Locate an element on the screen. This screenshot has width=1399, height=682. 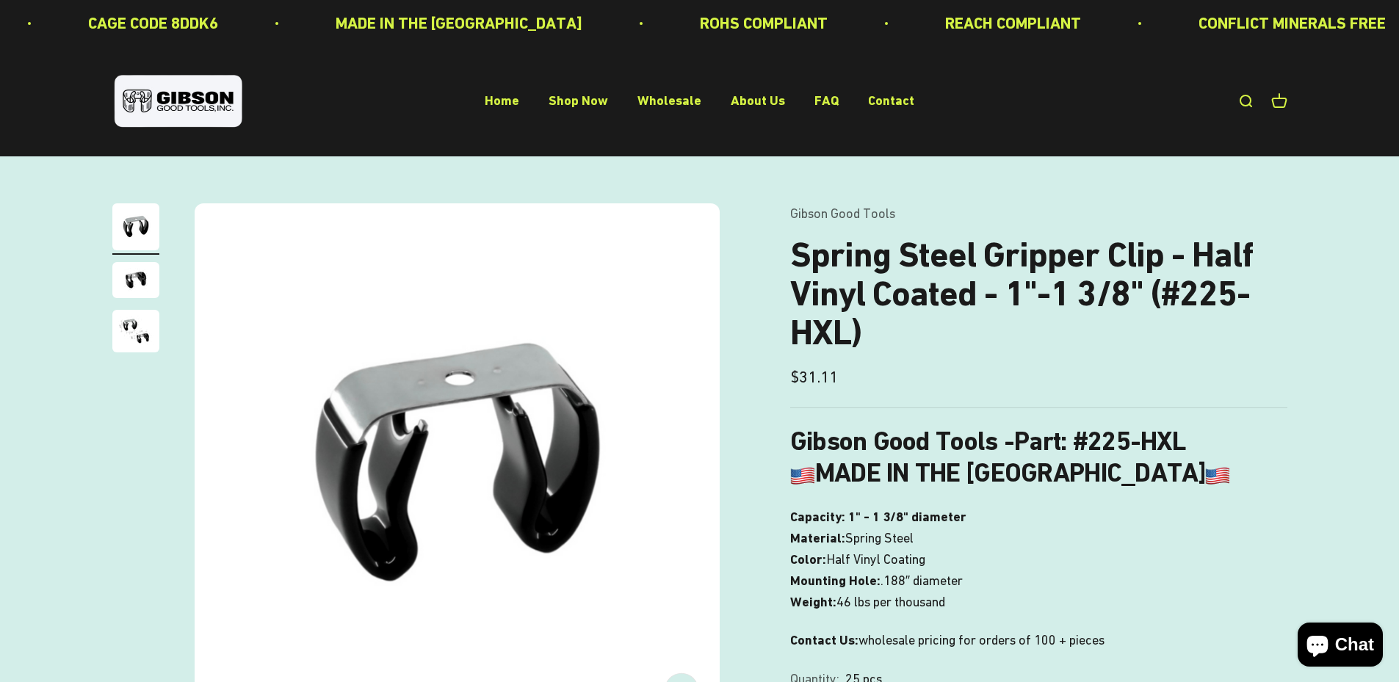
a: Wholesale is located at coordinates (669, 101).